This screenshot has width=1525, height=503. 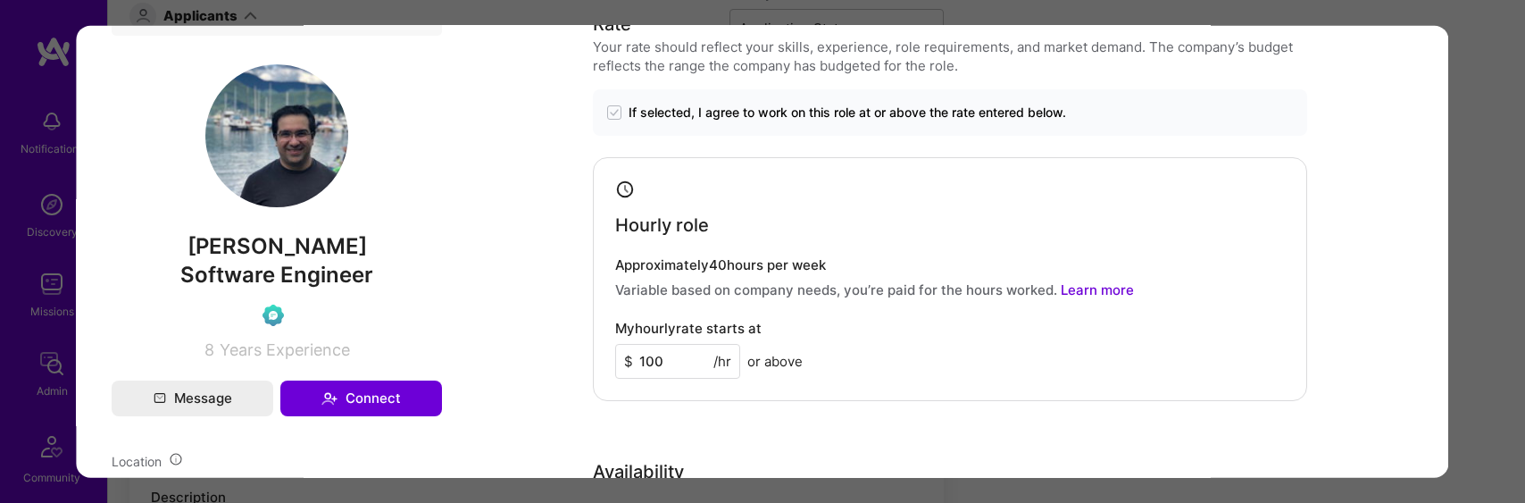 I want to click on a: Learn more, so click(x=1097, y=288).